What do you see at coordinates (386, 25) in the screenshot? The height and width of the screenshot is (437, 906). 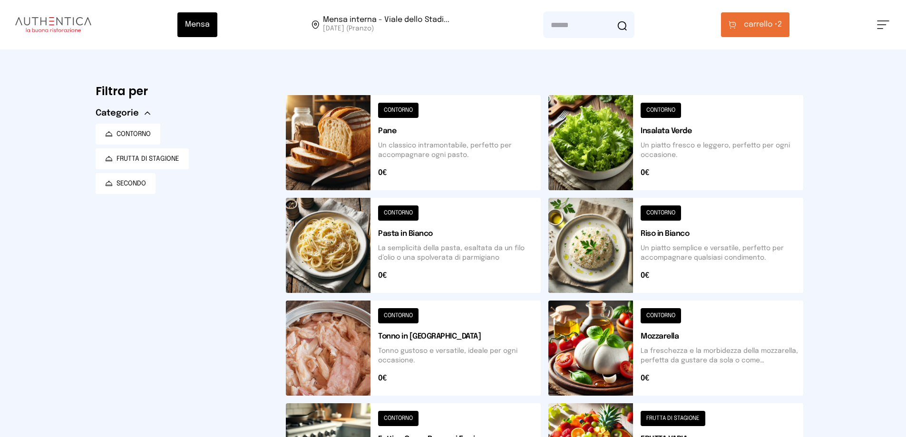 I see `span: Viale dello Stadio, 77, 05100 Terni TR, Italia` at bounding box center [386, 25].